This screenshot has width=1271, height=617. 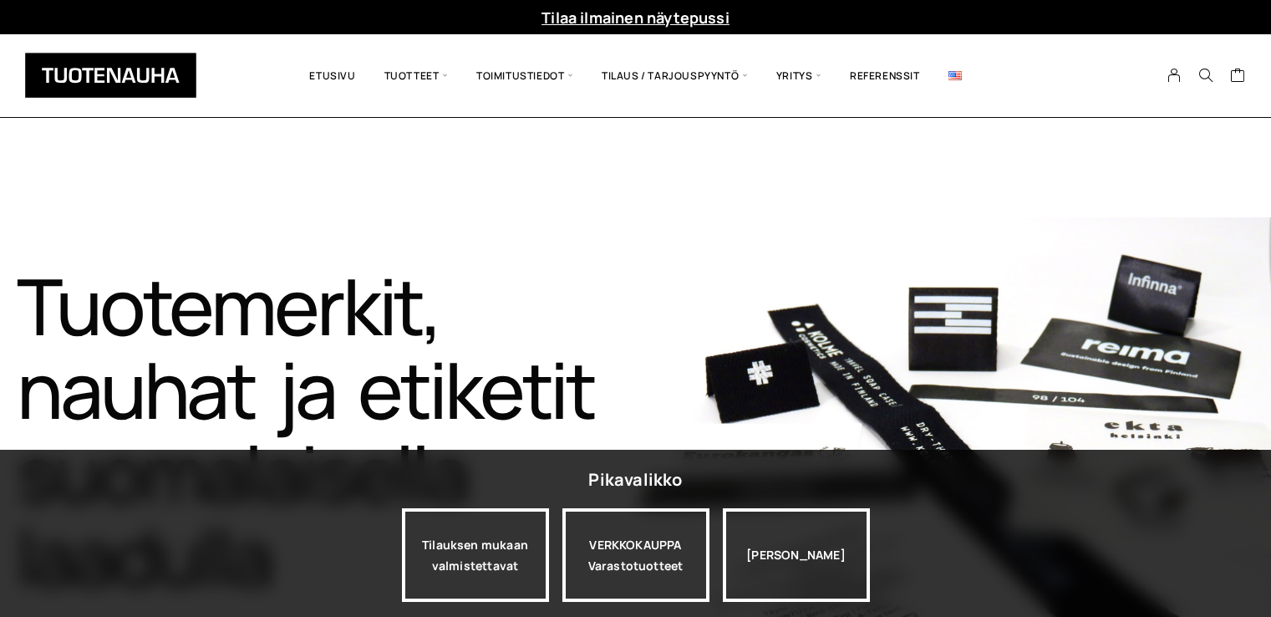 What do you see at coordinates (525, 75) in the screenshot?
I see `span: Toimitustiedot` at bounding box center [525, 75].